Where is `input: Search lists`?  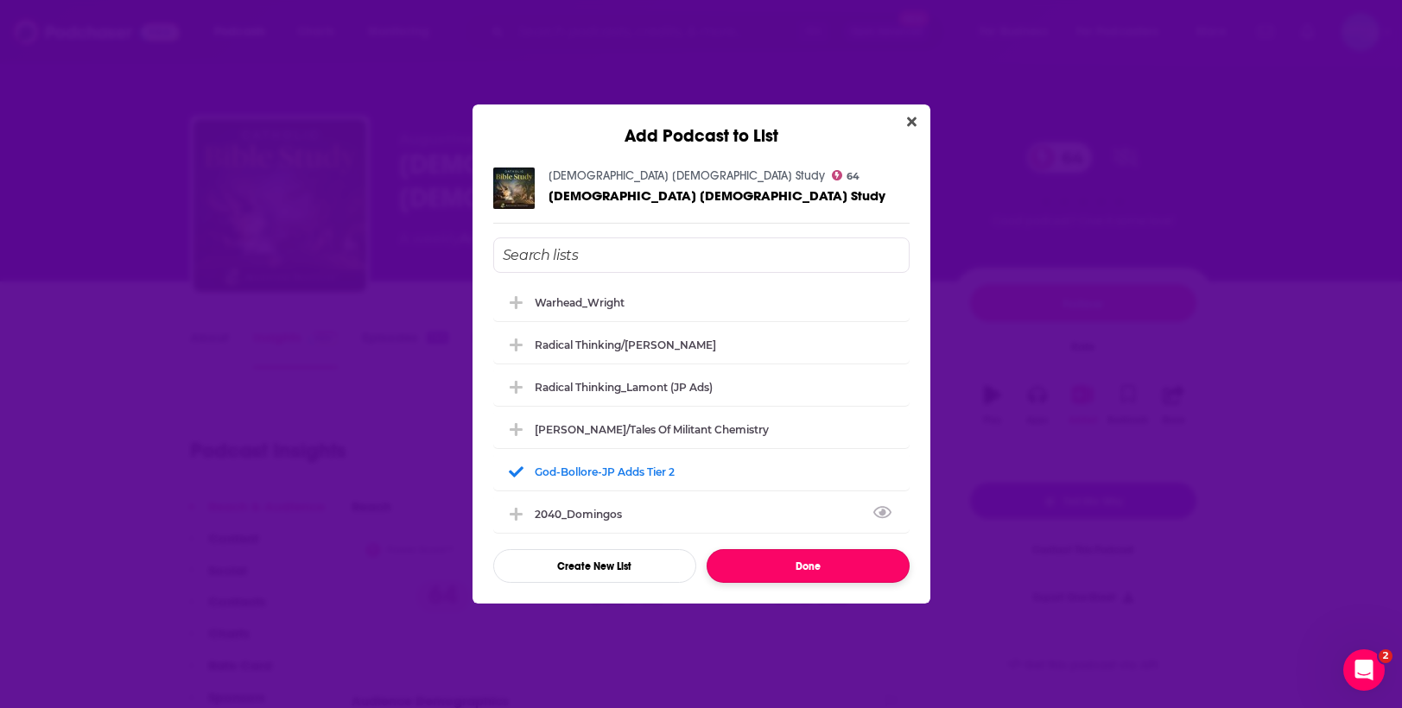
input: Search lists is located at coordinates (701, 255).